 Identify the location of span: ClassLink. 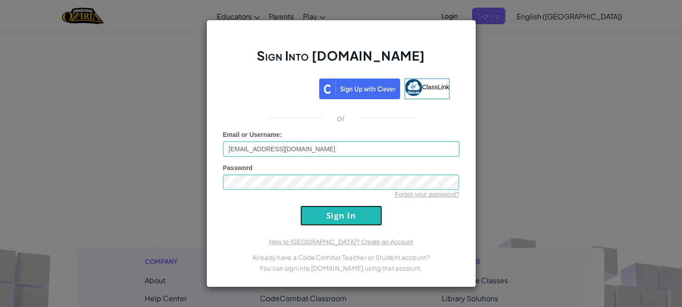
(436, 87).